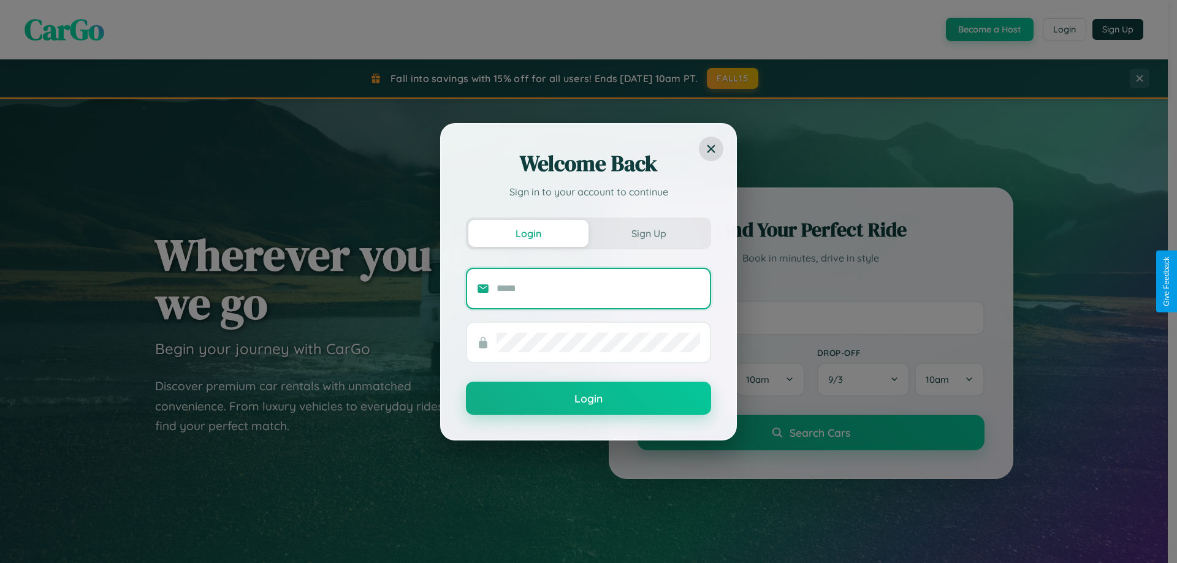 The height and width of the screenshot is (563, 1177). I want to click on h2: Welcome Back, so click(588, 164).